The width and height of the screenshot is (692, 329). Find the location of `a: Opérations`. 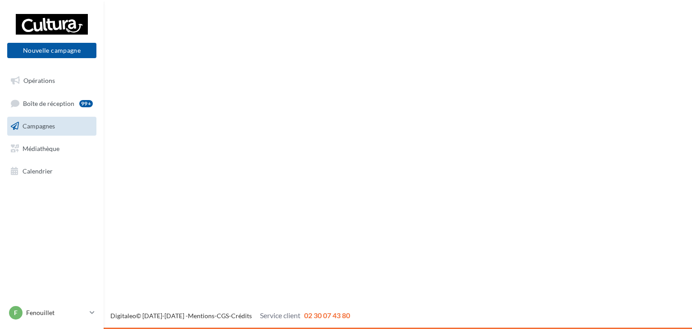

a: Opérations is located at coordinates (52, 81).